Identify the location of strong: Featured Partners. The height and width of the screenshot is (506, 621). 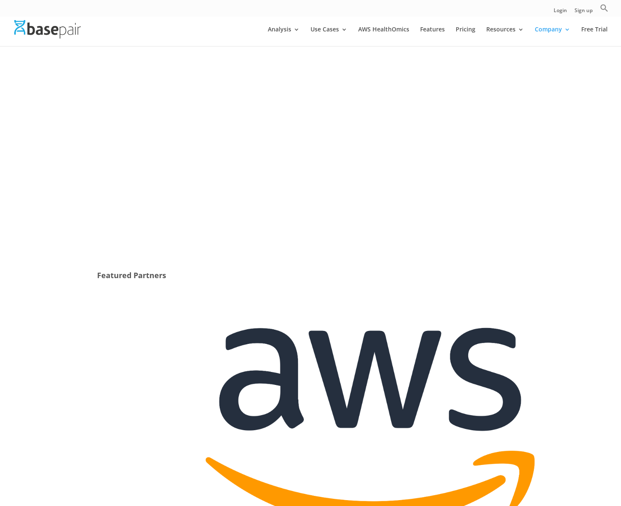
(131, 275).